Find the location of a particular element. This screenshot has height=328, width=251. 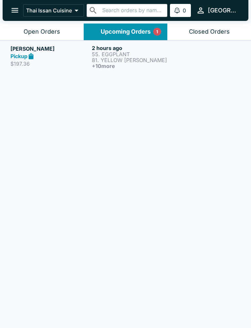

h6: 2 hours ago is located at coordinates (131, 48).